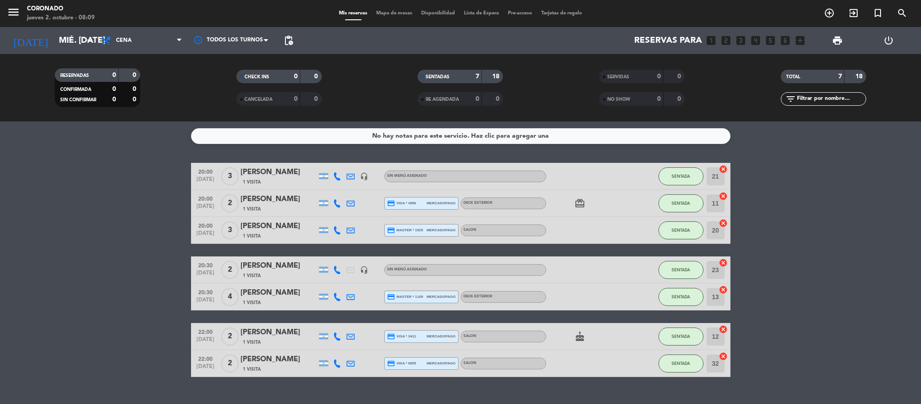 The image size is (921, 404). What do you see at coordinates (402, 363) in the screenshot?
I see `span: visa * 9655` at bounding box center [402, 363].